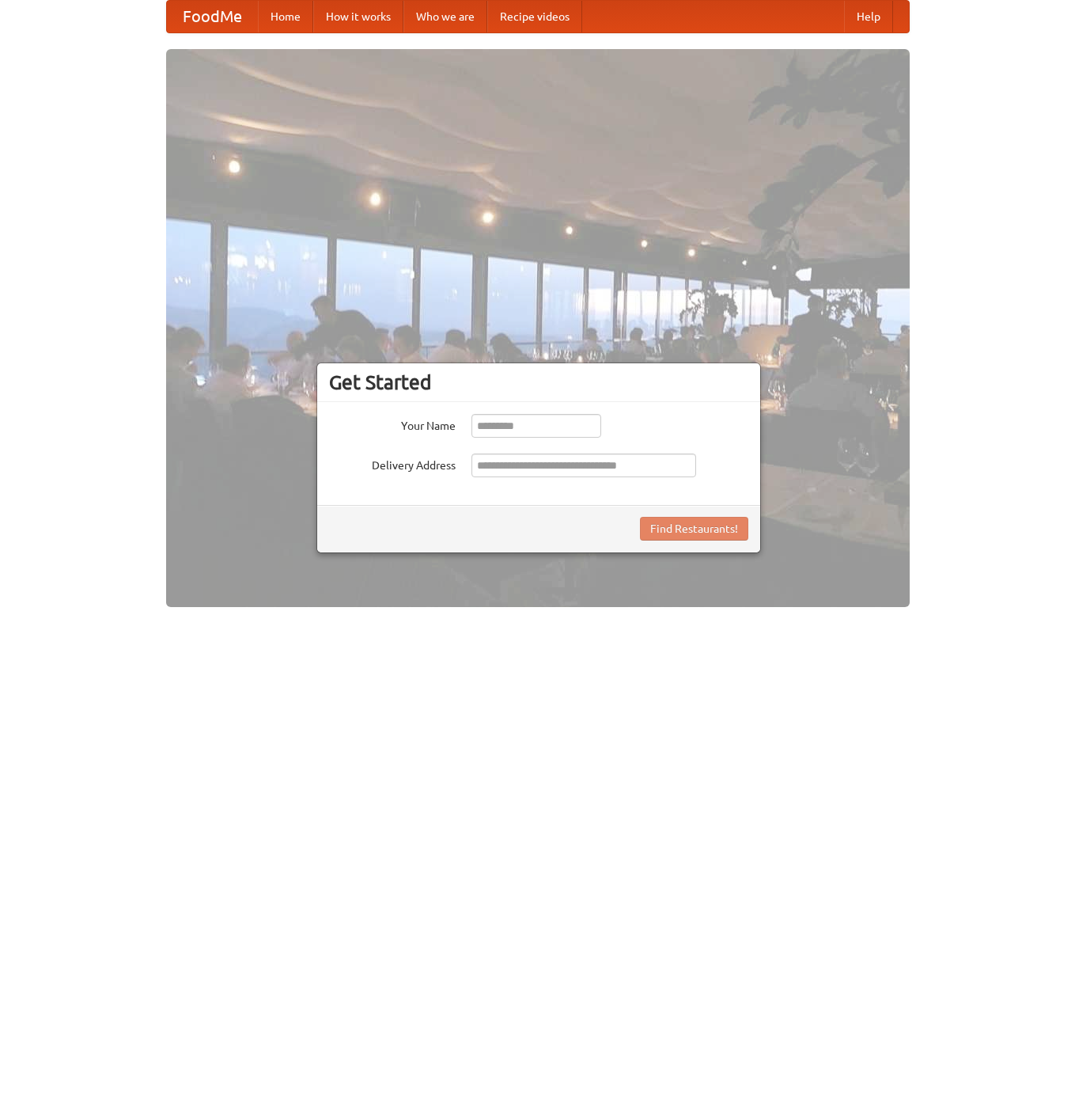 The image size is (1075, 1120). What do you see at coordinates (693, 528) in the screenshot?
I see `button: Find Restaurants!` at bounding box center [693, 528].